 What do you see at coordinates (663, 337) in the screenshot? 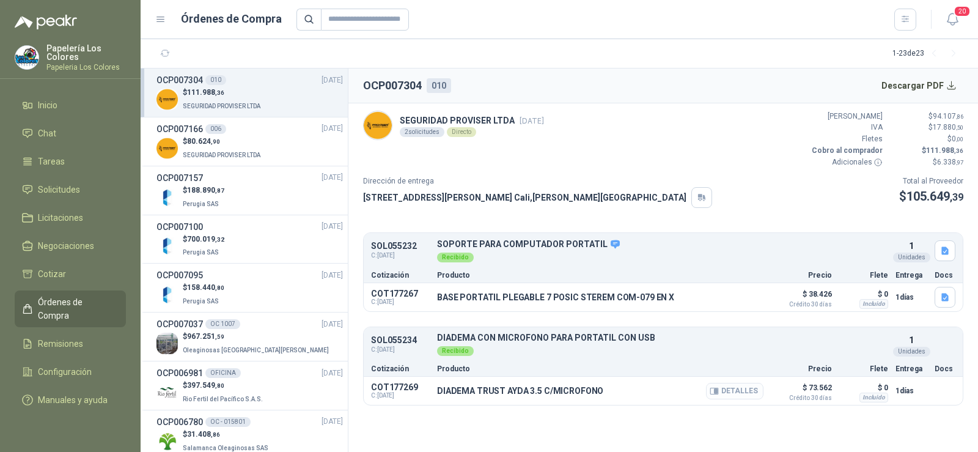
I see `p: DIADEMA CON MICROFONO PARA PORTATIL CON USB` at bounding box center [663, 337].